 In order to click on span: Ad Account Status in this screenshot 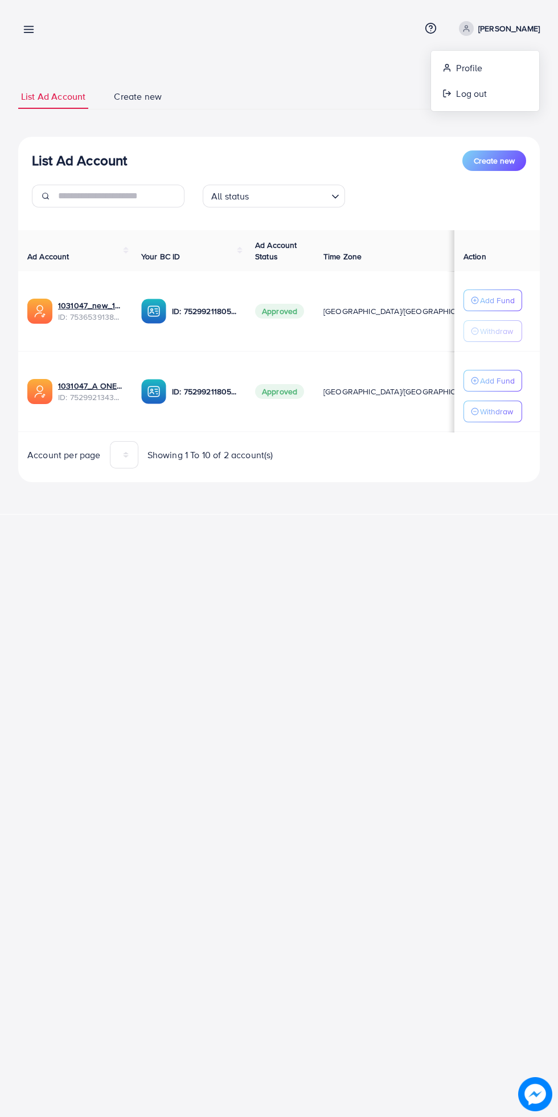, I will do `click(276, 251)`.